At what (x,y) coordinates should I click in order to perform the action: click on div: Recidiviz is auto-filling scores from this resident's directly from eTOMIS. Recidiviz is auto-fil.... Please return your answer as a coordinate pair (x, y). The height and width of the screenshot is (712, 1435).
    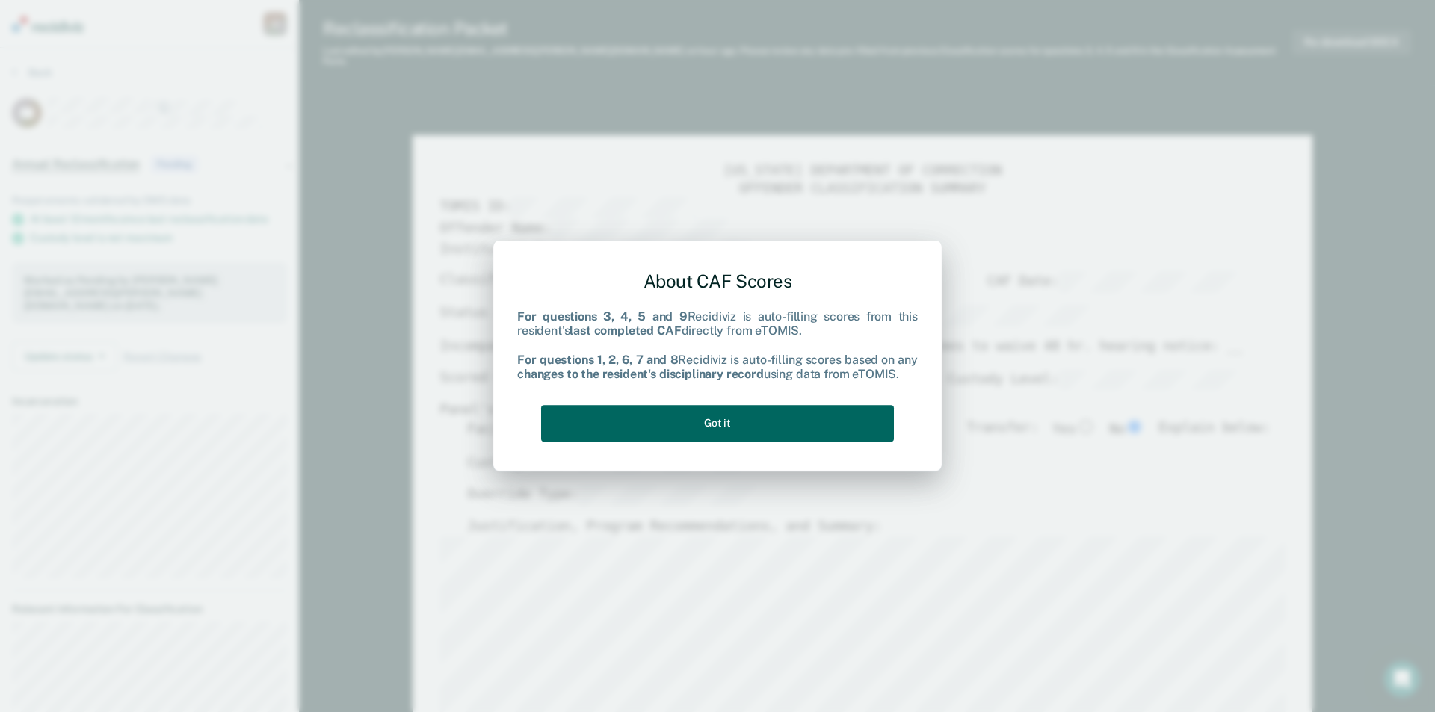
    Looking at the image, I should click on (718, 346).